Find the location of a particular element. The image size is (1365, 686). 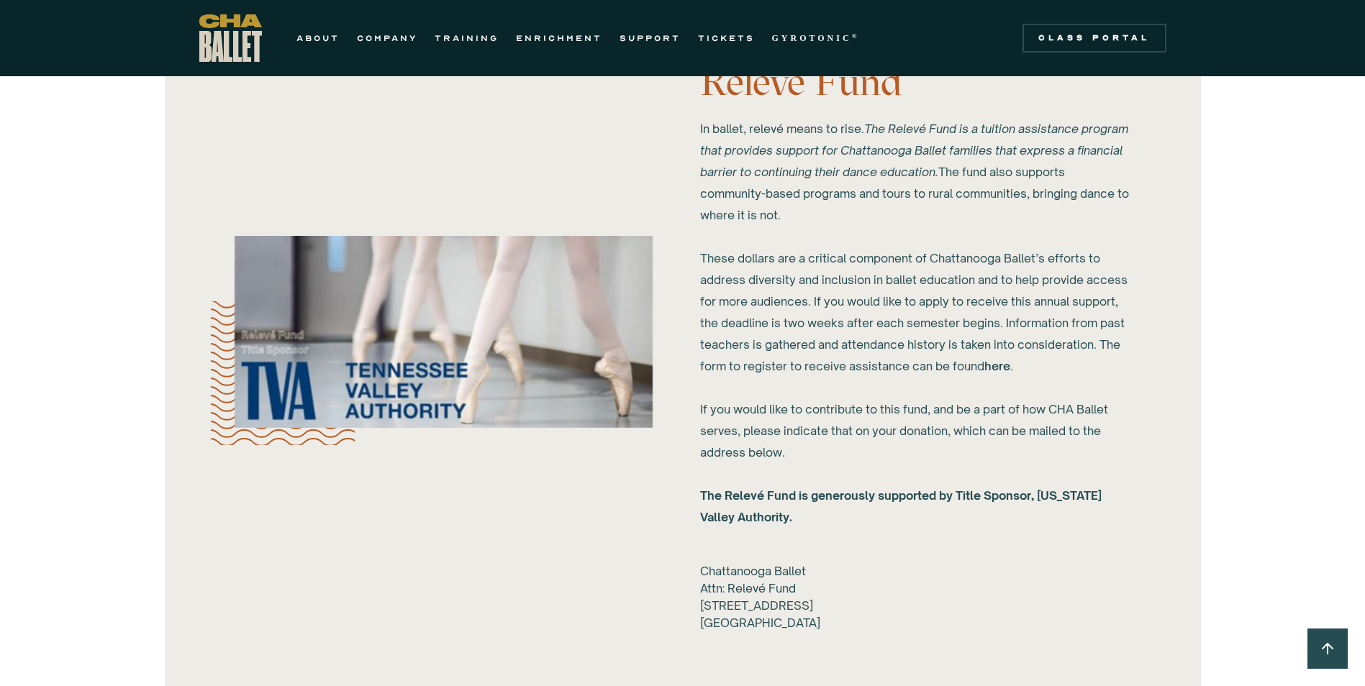

a: ENRICHMENT is located at coordinates (559, 38).